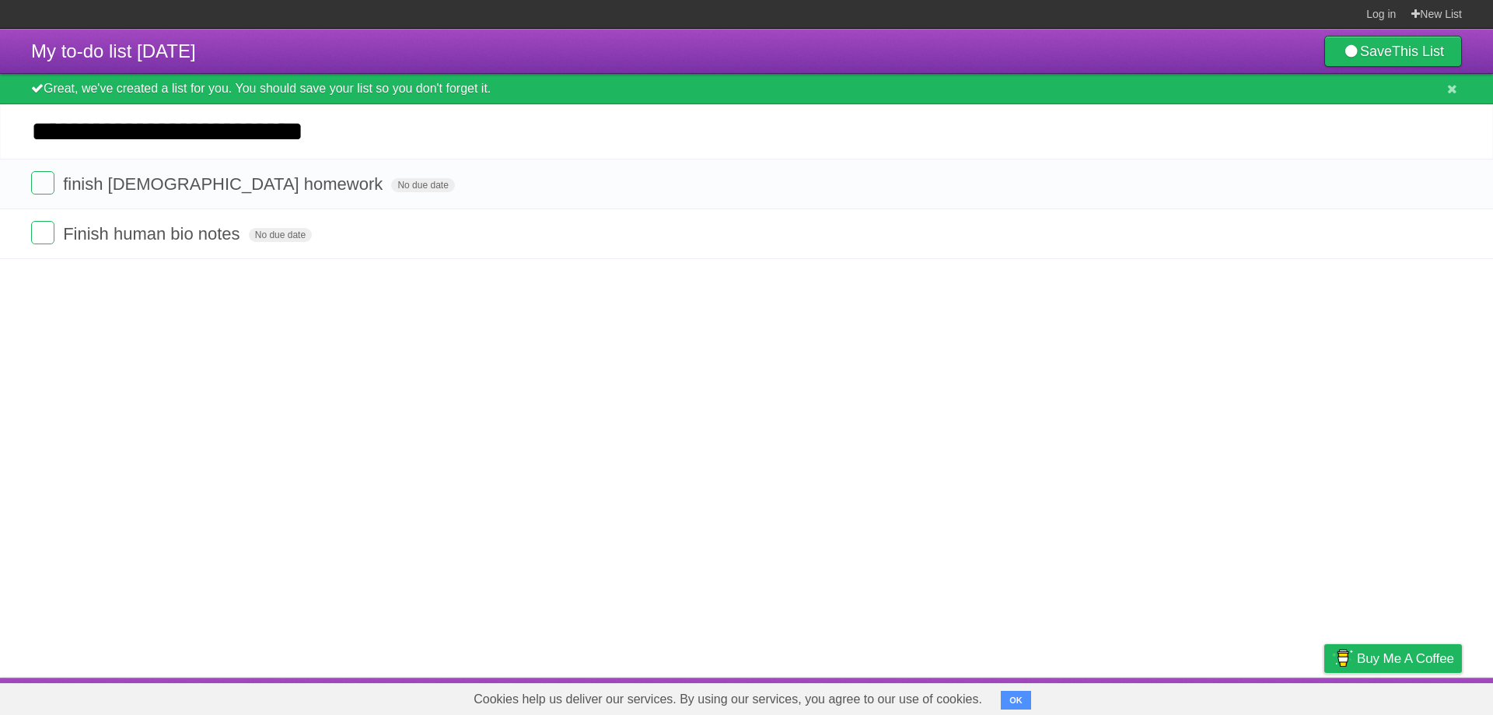  What do you see at coordinates (728, 699) in the screenshot?
I see `span: Cookies help us deliver our services. By using our services, you agree to our use of cookies.` at bounding box center [728, 699].